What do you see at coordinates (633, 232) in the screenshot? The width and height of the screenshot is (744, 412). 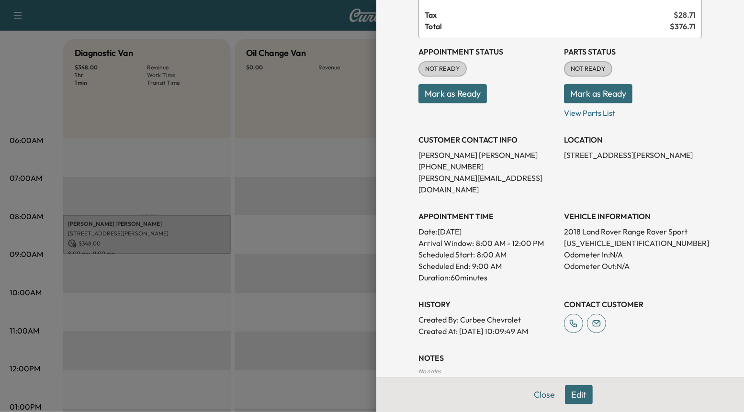 I see `p: 2018 Land Rover Range Rover Sport` at bounding box center [633, 232].